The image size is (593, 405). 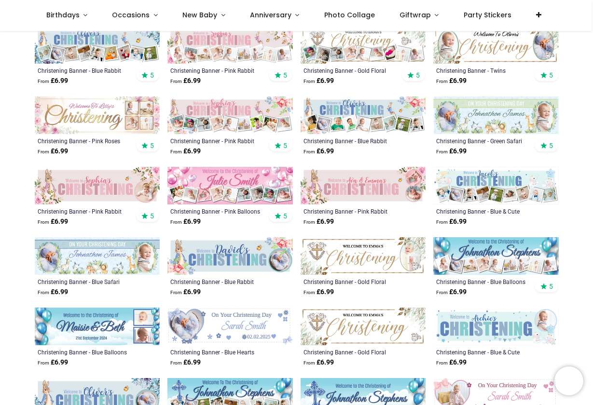 What do you see at coordinates (363, 256) in the screenshot?
I see `img: Personalised Christening Banner - Gold Floral Cross - Custom Name & 1 Photo Upload` at bounding box center [363, 256].